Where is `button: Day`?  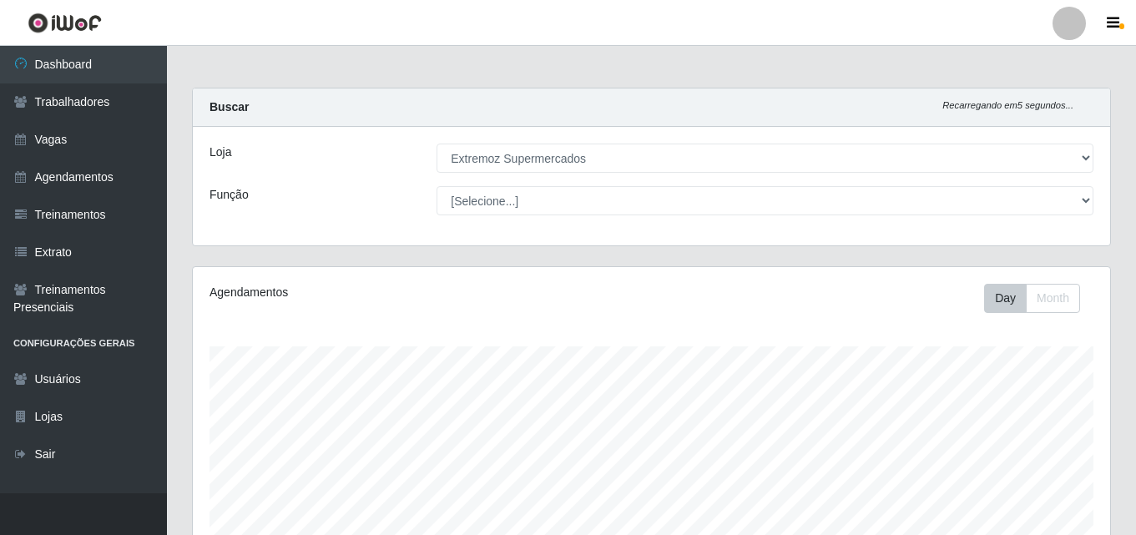 button: Day is located at coordinates (1005, 298).